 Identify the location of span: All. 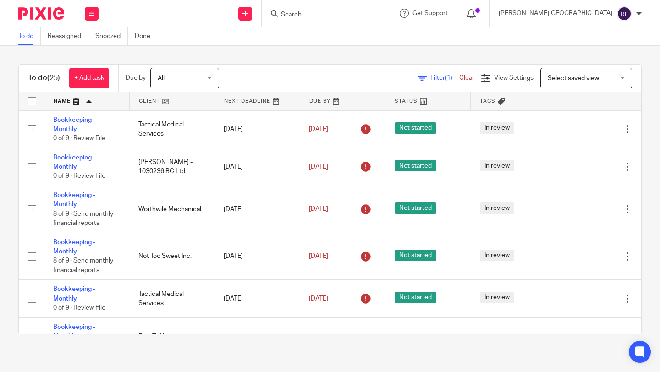
(161, 78).